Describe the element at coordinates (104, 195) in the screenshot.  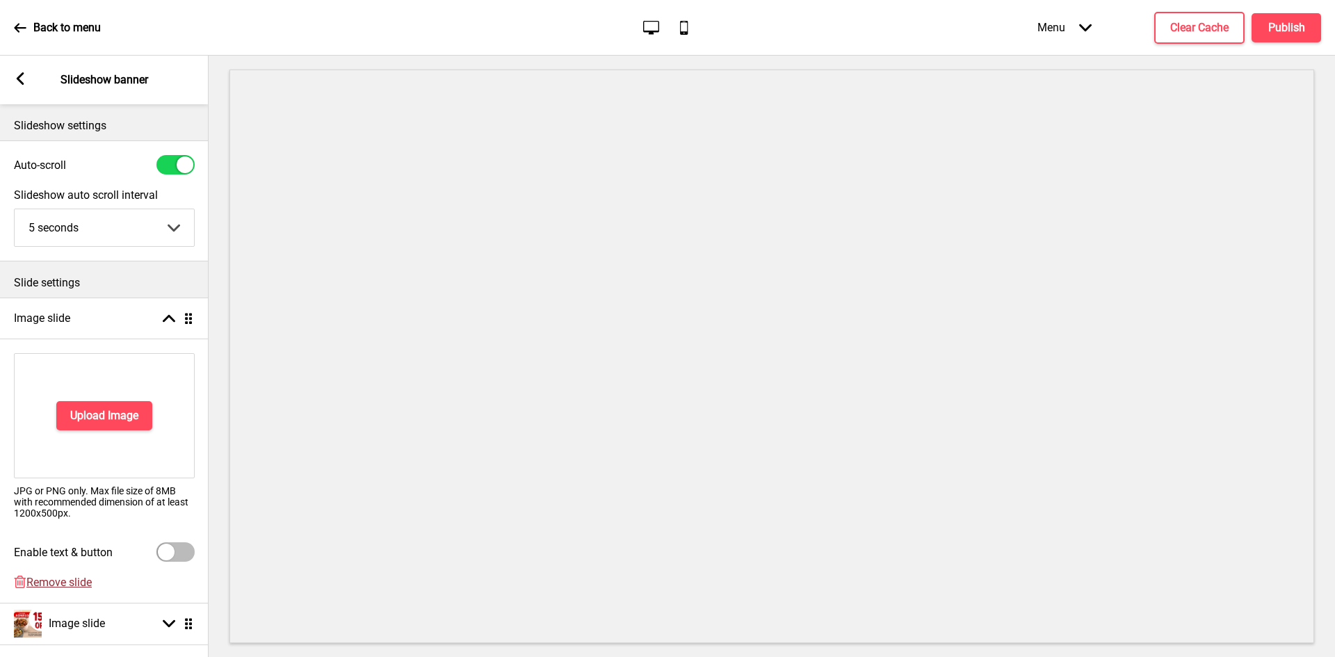
I see `label: Slideshow auto scroll interval` at that location.